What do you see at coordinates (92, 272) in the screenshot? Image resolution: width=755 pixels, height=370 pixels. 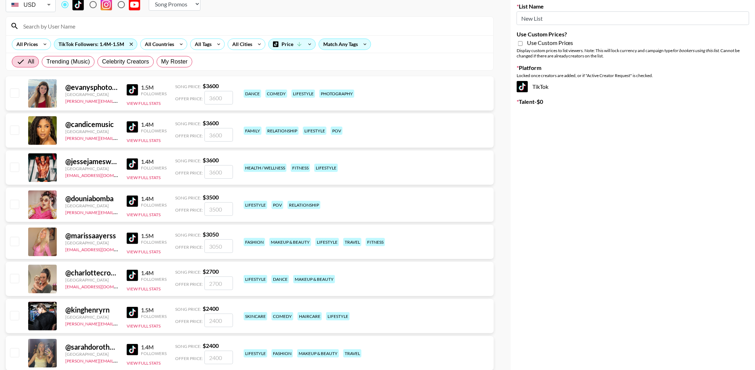 I see `div: @ charlottecrosby` at bounding box center [92, 272].